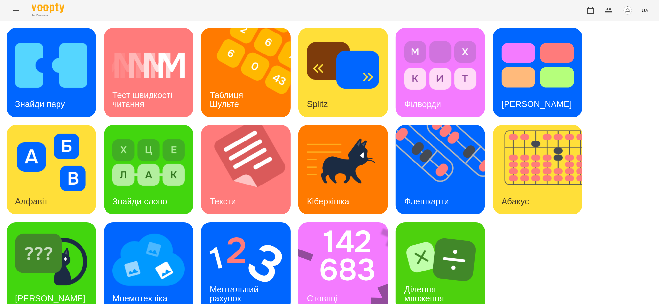 This screenshot has width=659, height=304. Describe the element at coordinates (246, 170) in the screenshot. I see `a: ТекстиТексти` at that location.